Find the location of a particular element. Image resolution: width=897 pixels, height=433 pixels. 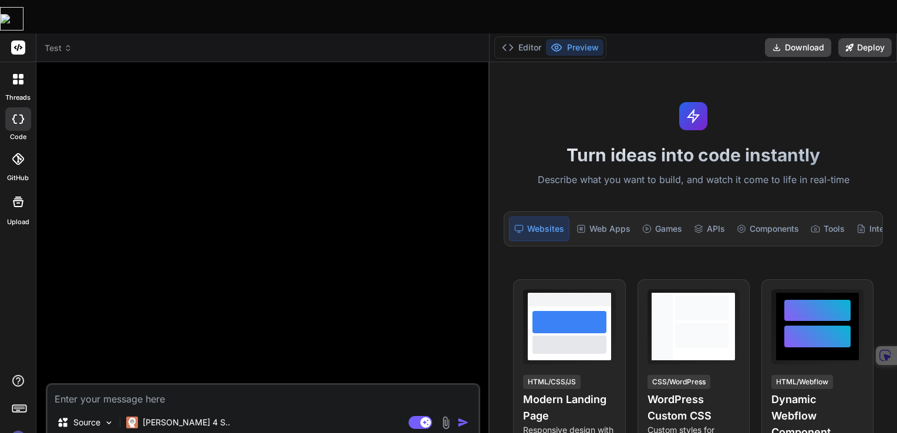

div: APIs is located at coordinates (709, 229).